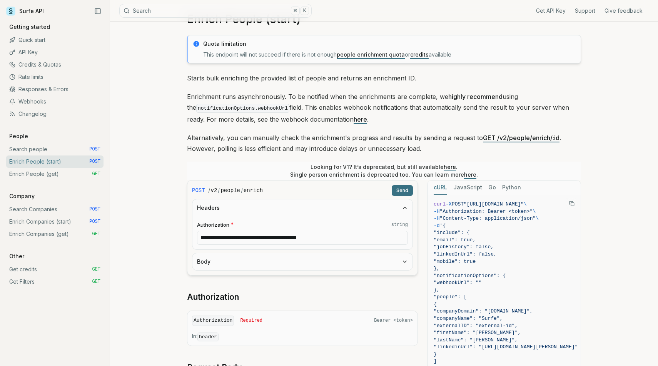 This screenshot has height=366, width=658. What do you see at coordinates (18, 136) in the screenshot?
I see `p: People` at bounding box center [18, 136].